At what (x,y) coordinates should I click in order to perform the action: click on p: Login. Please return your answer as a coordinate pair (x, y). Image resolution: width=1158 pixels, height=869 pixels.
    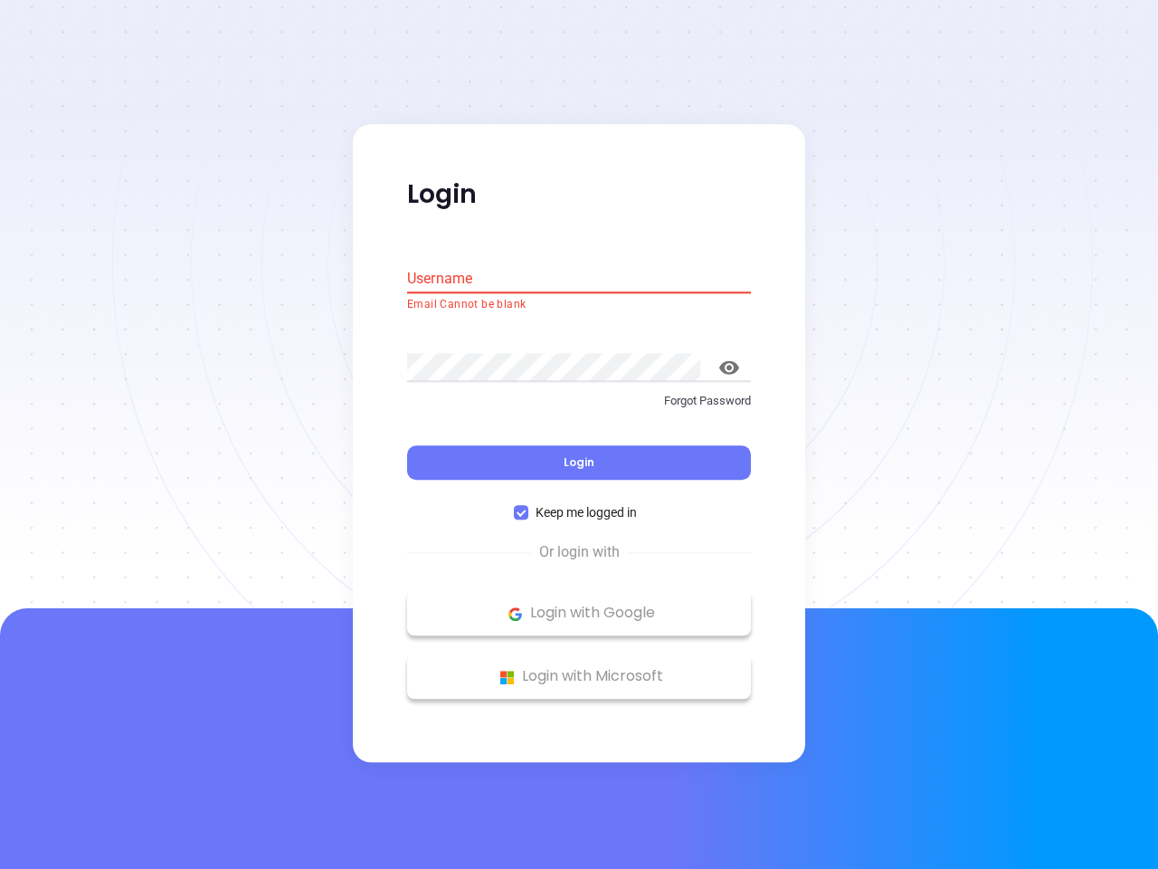
    Looking at the image, I should click on (579, 195).